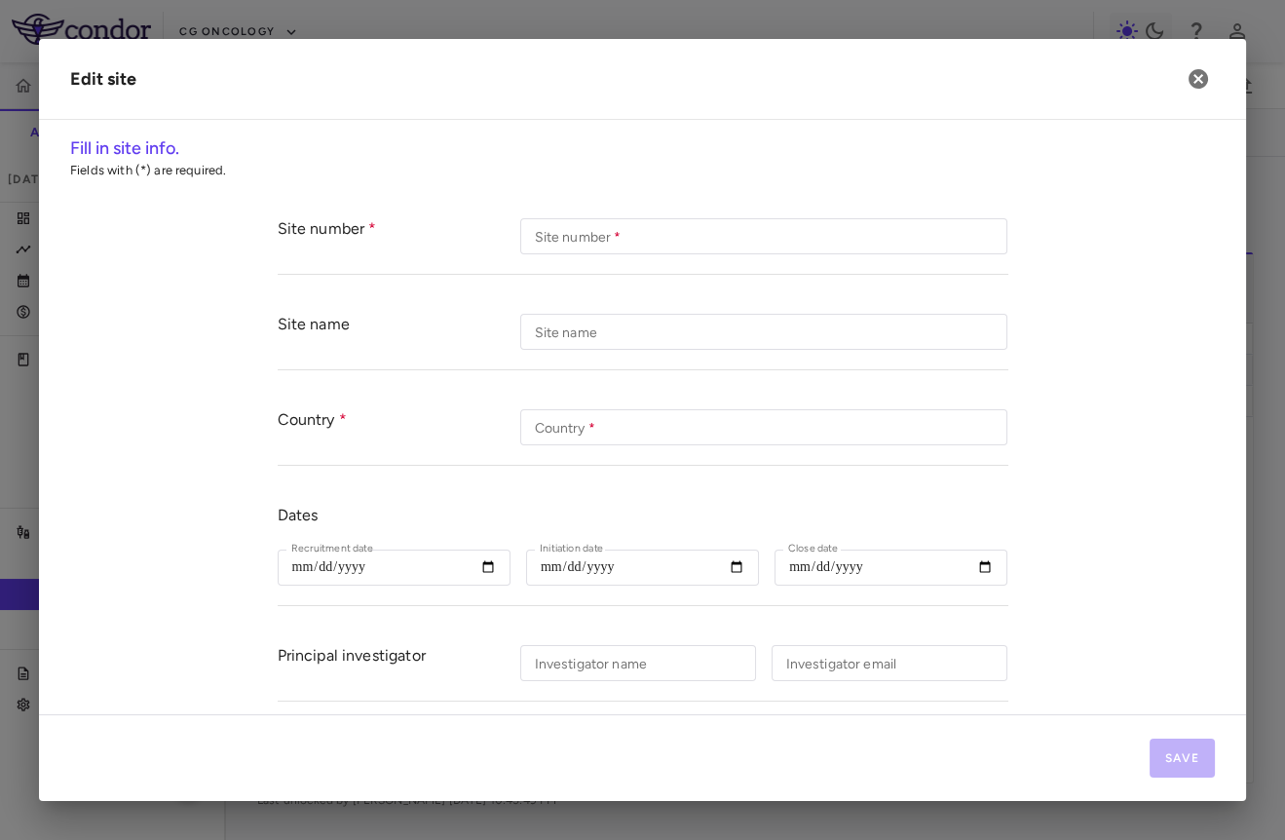 The height and width of the screenshot is (840, 1285). Describe the element at coordinates (643, 515) in the screenshot. I see `div: Dates` at that location.